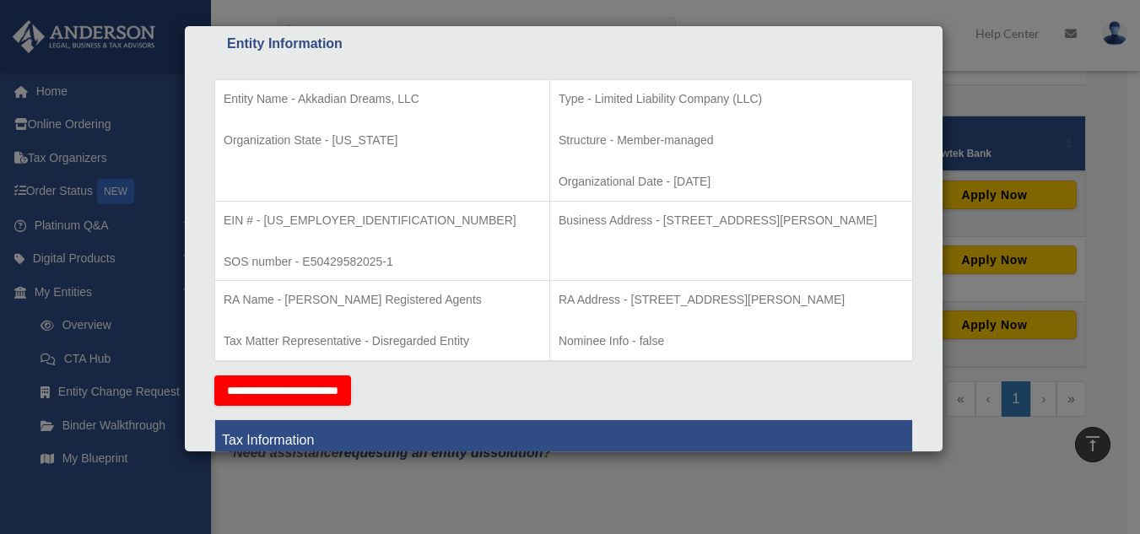 Image resolution: width=1140 pixels, height=534 pixels. Describe the element at coordinates (564, 440) in the screenshot. I see `th: Tax Information` at that location.